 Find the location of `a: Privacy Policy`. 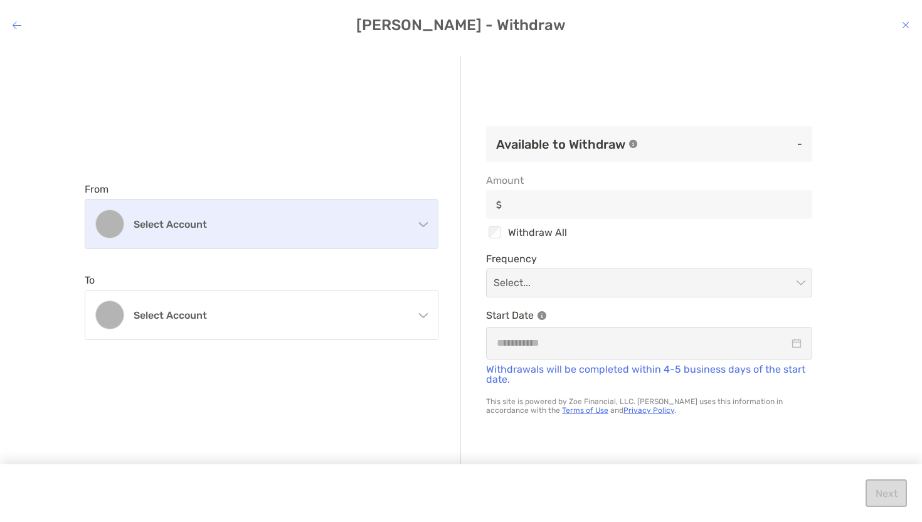

a: Privacy Policy is located at coordinates (649, 410).